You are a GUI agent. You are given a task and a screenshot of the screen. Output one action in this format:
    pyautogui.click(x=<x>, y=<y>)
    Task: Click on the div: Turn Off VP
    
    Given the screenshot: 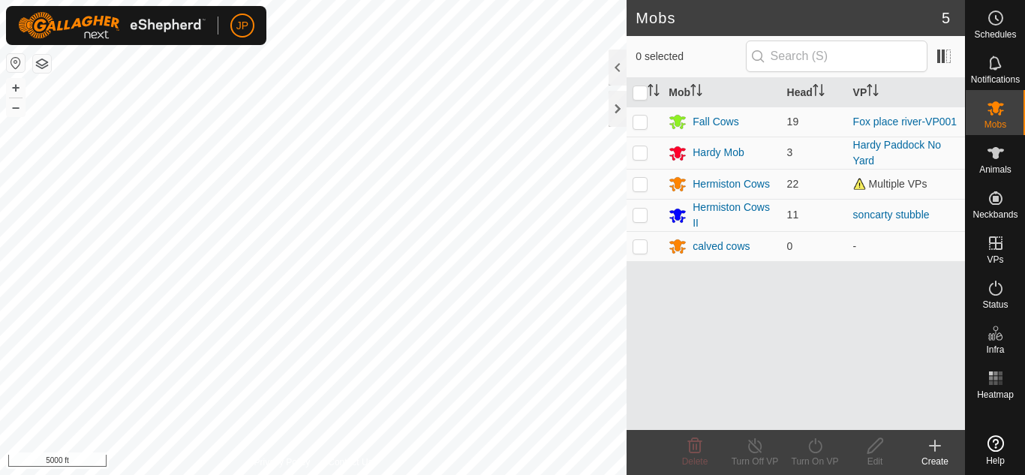 What is the action you would take?
    pyautogui.click(x=755, y=462)
    